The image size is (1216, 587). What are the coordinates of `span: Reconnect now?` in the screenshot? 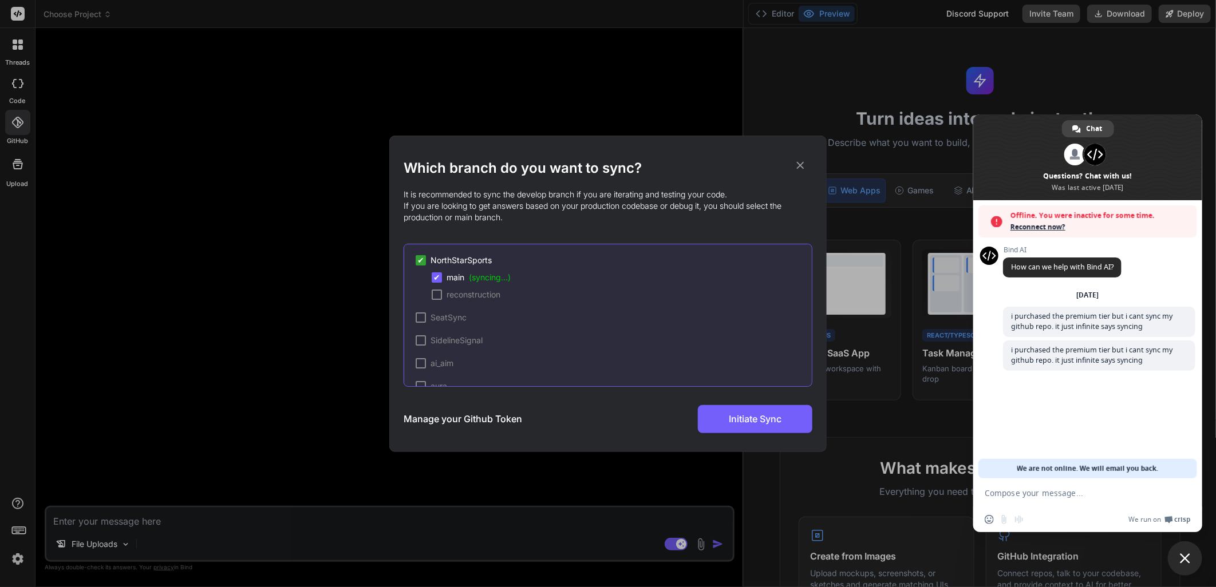 It's located at (1101, 227).